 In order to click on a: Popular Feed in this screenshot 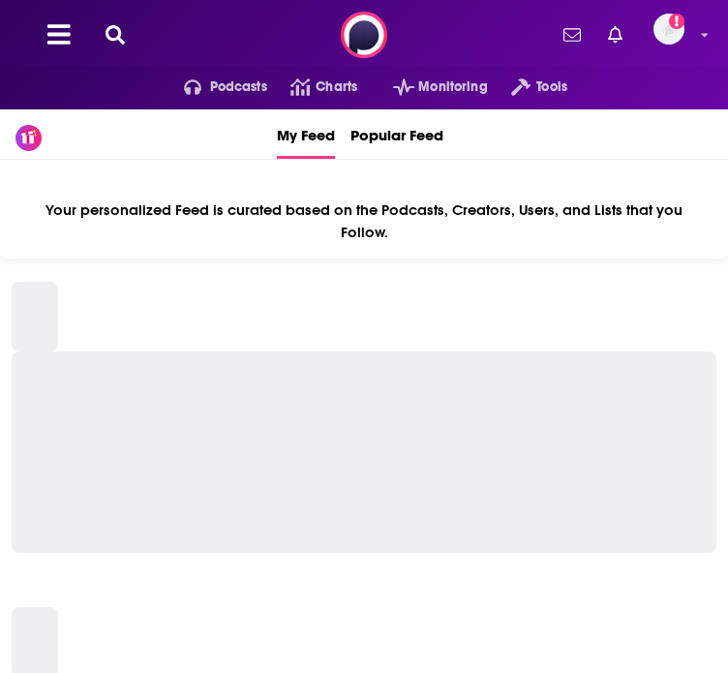, I will do `click(397, 134)`.